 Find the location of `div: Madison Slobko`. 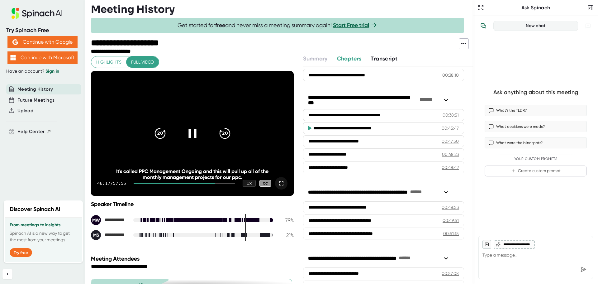

div: Madison Slobko is located at coordinates (110, 235).